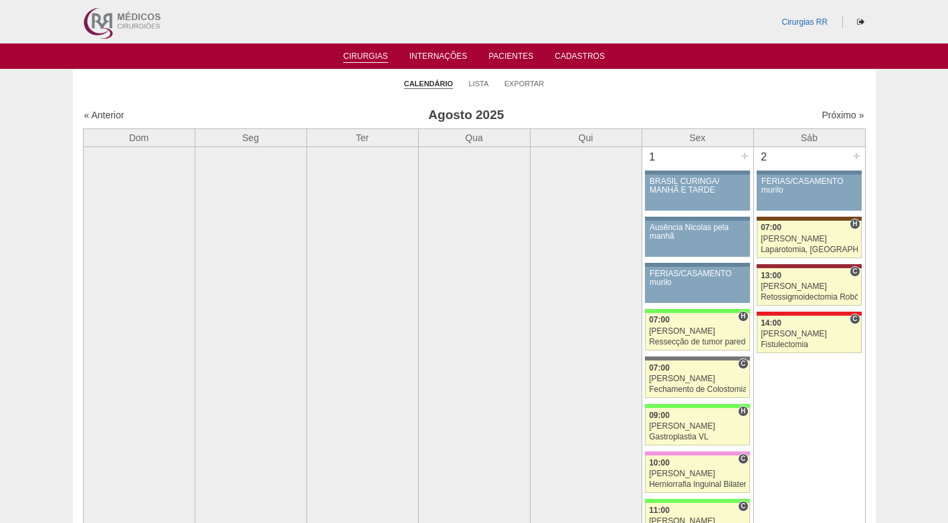 Image resolution: width=948 pixels, height=523 pixels. I want to click on th: Qui, so click(586, 137).